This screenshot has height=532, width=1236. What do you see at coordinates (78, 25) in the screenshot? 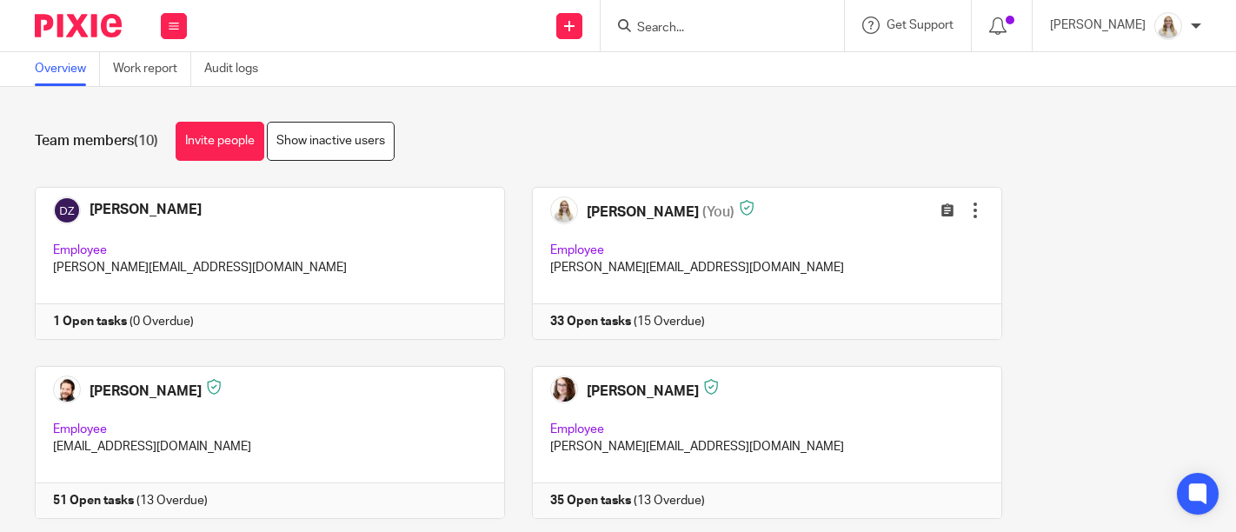
I see `img: Pixie` at bounding box center [78, 25].